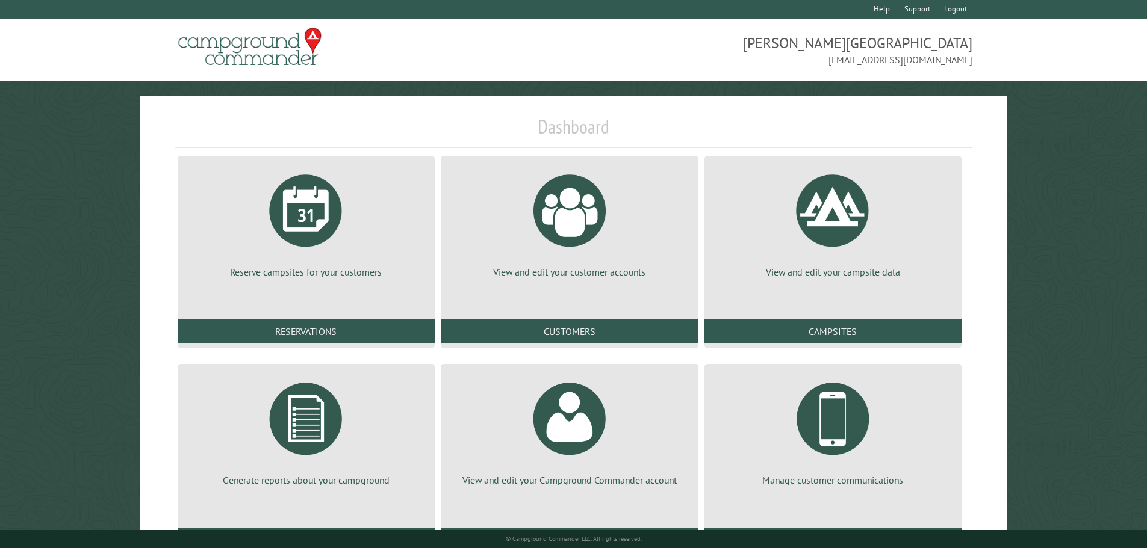  What do you see at coordinates (250, 47) in the screenshot?
I see `img: Campground Commander` at bounding box center [250, 47].